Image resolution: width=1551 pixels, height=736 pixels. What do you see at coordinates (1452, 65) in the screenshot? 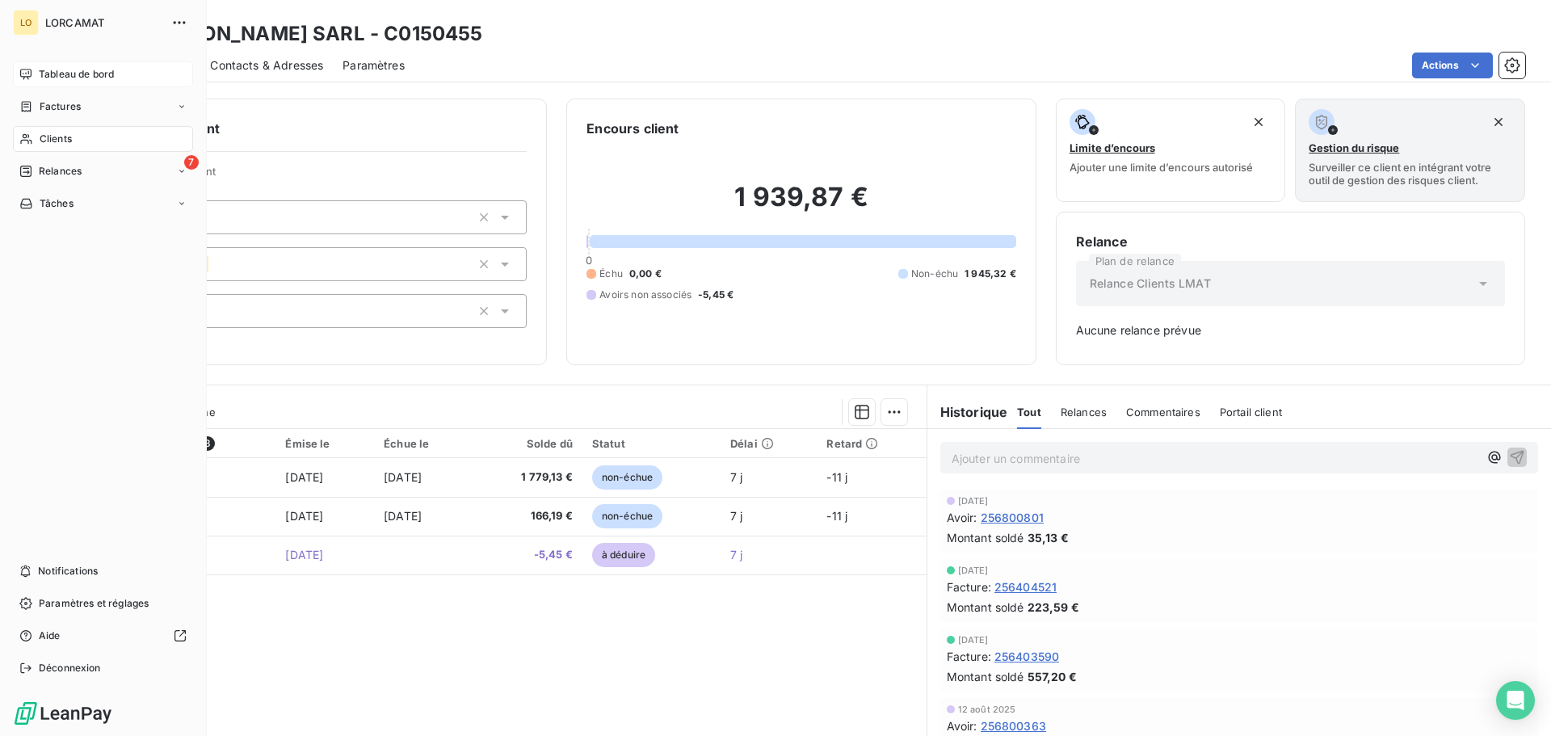
I see `button: Actions` at bounding box center [1452, 65].